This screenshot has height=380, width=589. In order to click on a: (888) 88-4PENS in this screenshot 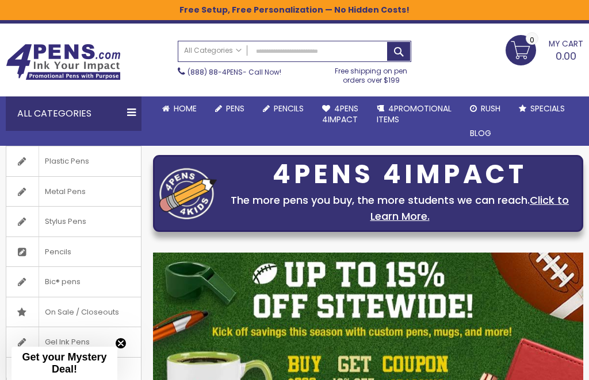, I will do `click(215, 72)`.